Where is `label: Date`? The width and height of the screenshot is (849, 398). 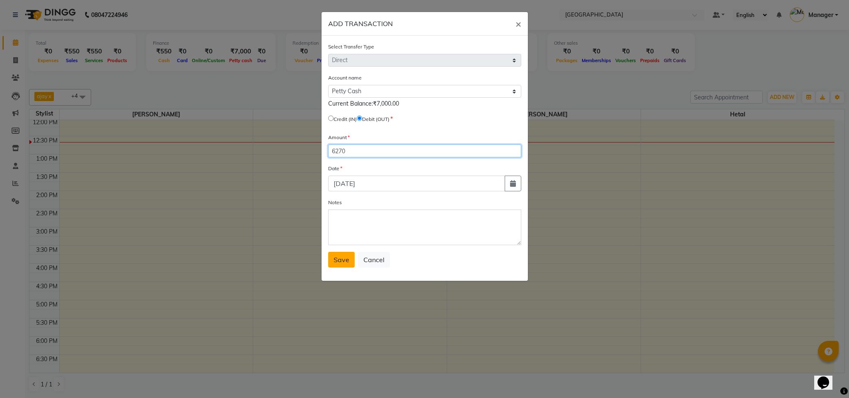
label: Date is located at coordinates (335, 169).